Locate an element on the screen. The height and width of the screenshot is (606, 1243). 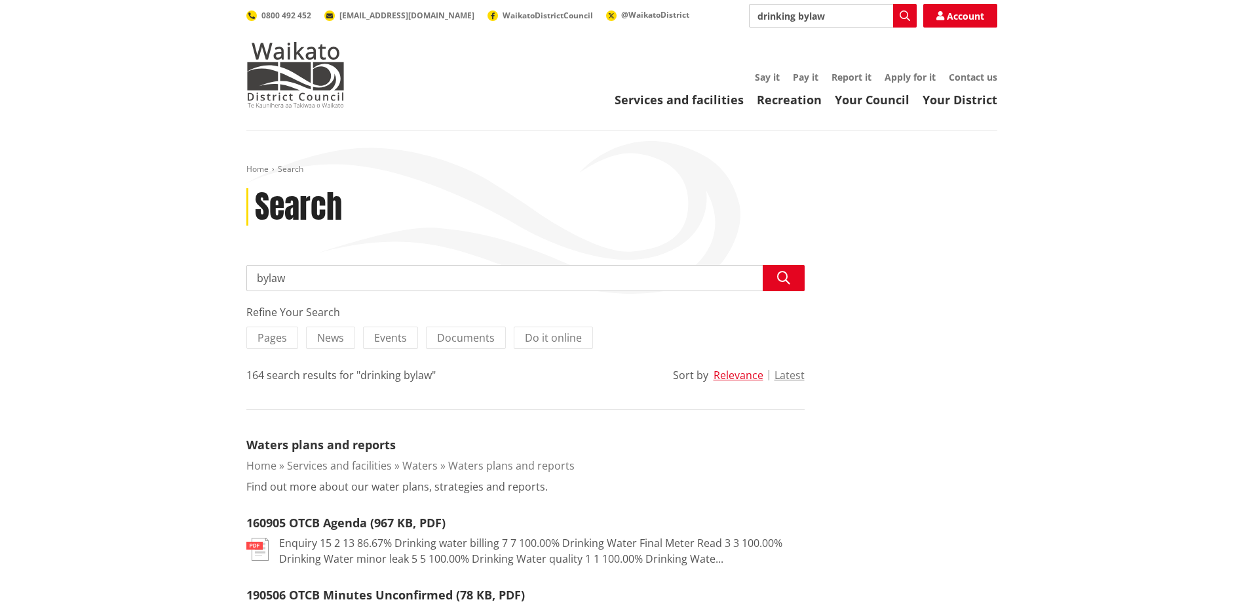
h1: Search is located at coordinates (298, 207).